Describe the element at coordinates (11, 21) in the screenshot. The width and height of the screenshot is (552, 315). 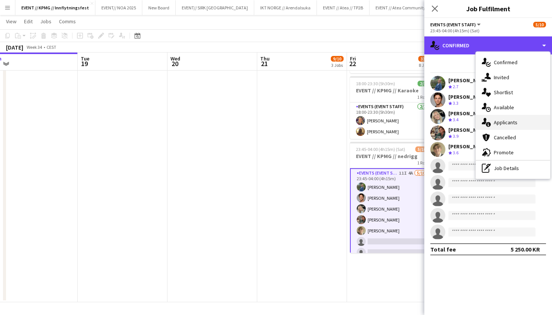
I see `a: View` at that location.